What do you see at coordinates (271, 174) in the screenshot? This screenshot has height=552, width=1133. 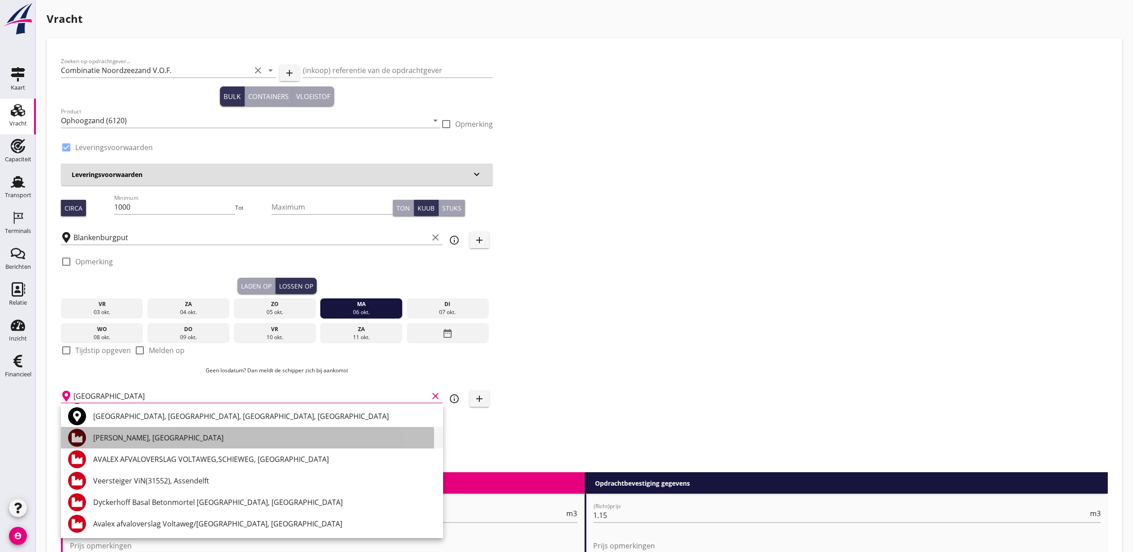 I see `h3: Leveringsvoorwaarden` at bounding box center [271, 174].